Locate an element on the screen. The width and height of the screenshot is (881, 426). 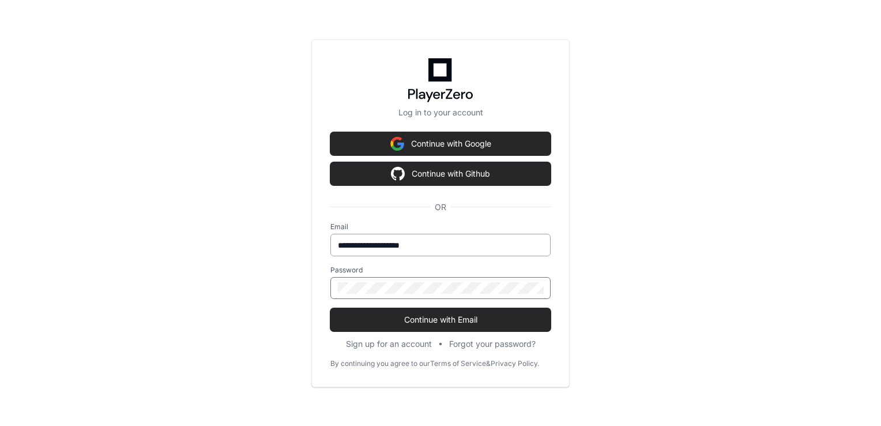
button: Continue with Email is located at coordinates (441, 320).